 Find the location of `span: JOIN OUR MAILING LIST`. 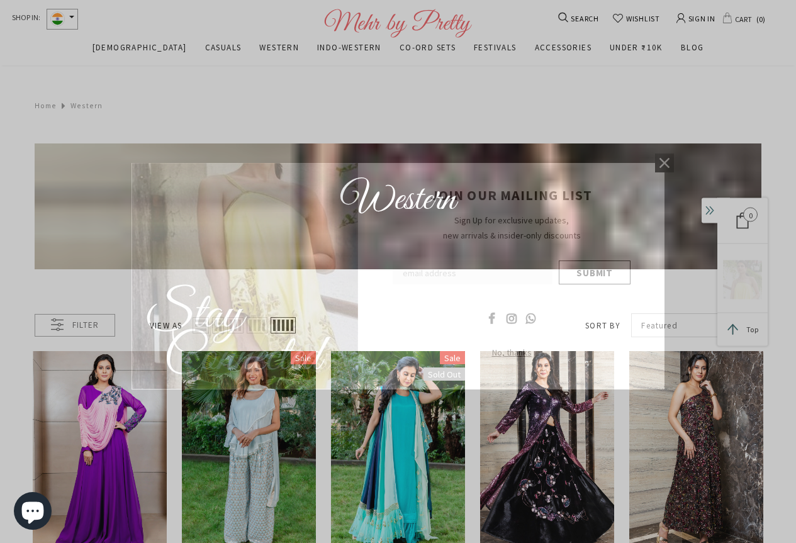

span: JOIN OUR MAILING LIST is located at coordinates (512, 195).